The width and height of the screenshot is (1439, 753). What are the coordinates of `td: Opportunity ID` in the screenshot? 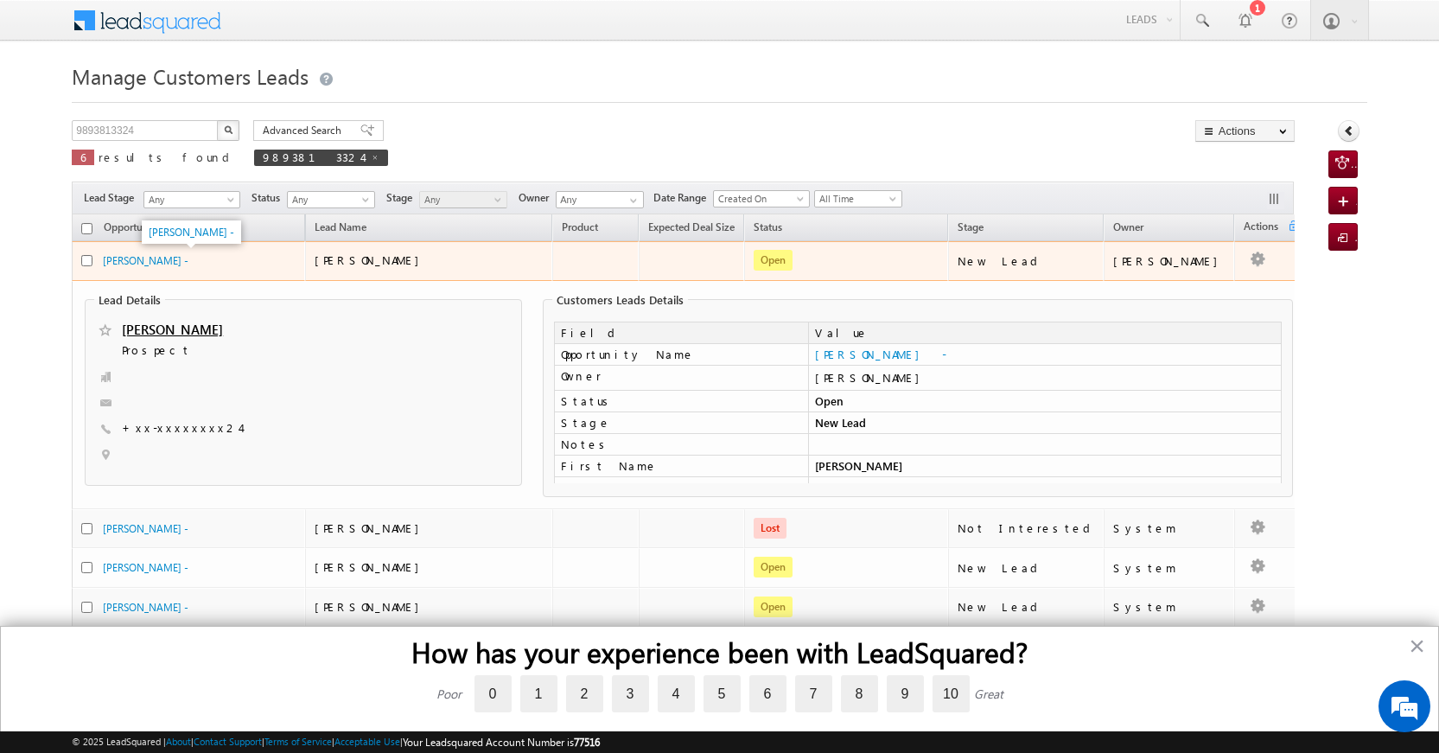 It's located at (681, 487).